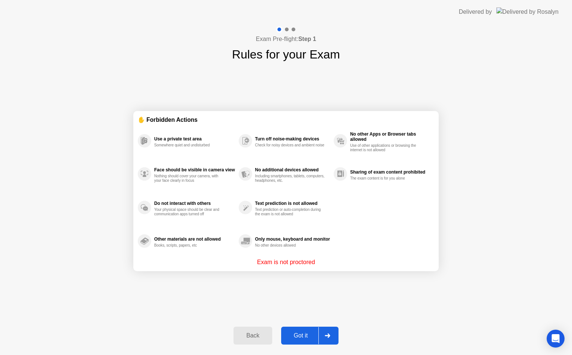 This screenshot has height=355, width=572. I want to click on div: ✋ Forbidden Actions, so click(286, 120).